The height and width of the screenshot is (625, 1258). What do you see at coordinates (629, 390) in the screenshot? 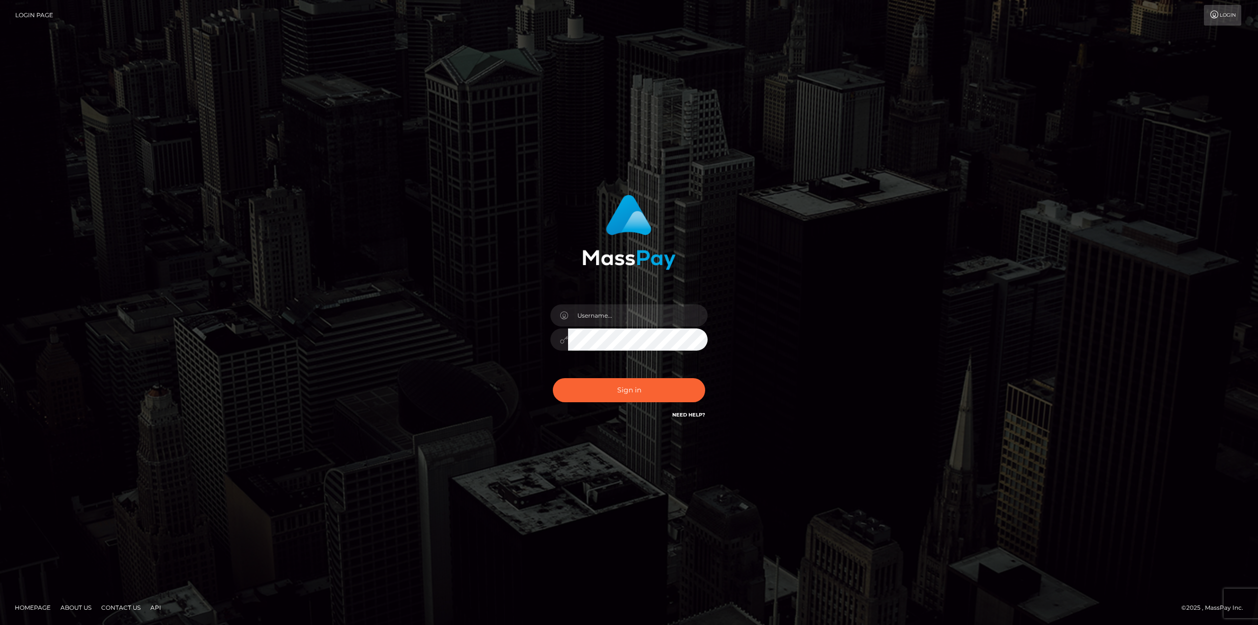
I see `button: Sign in` at bounding box center [629, 390].